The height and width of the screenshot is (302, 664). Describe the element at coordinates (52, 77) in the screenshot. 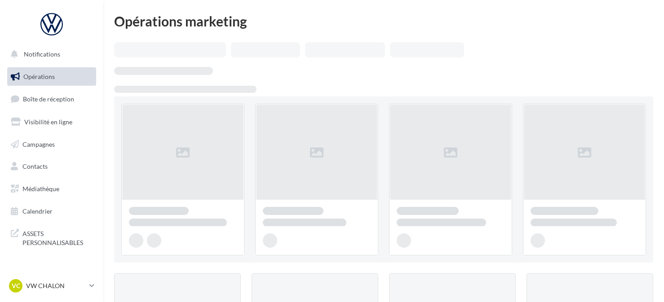

I see `a: Opérations` at that location.